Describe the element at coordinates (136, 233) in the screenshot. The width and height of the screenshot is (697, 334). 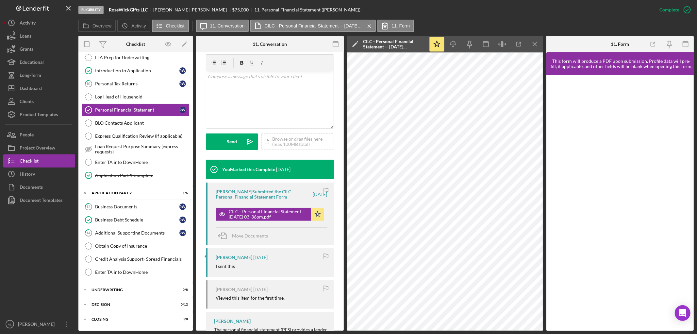
I see `a: 14Additional Supporting DocumentsRW` at that location.